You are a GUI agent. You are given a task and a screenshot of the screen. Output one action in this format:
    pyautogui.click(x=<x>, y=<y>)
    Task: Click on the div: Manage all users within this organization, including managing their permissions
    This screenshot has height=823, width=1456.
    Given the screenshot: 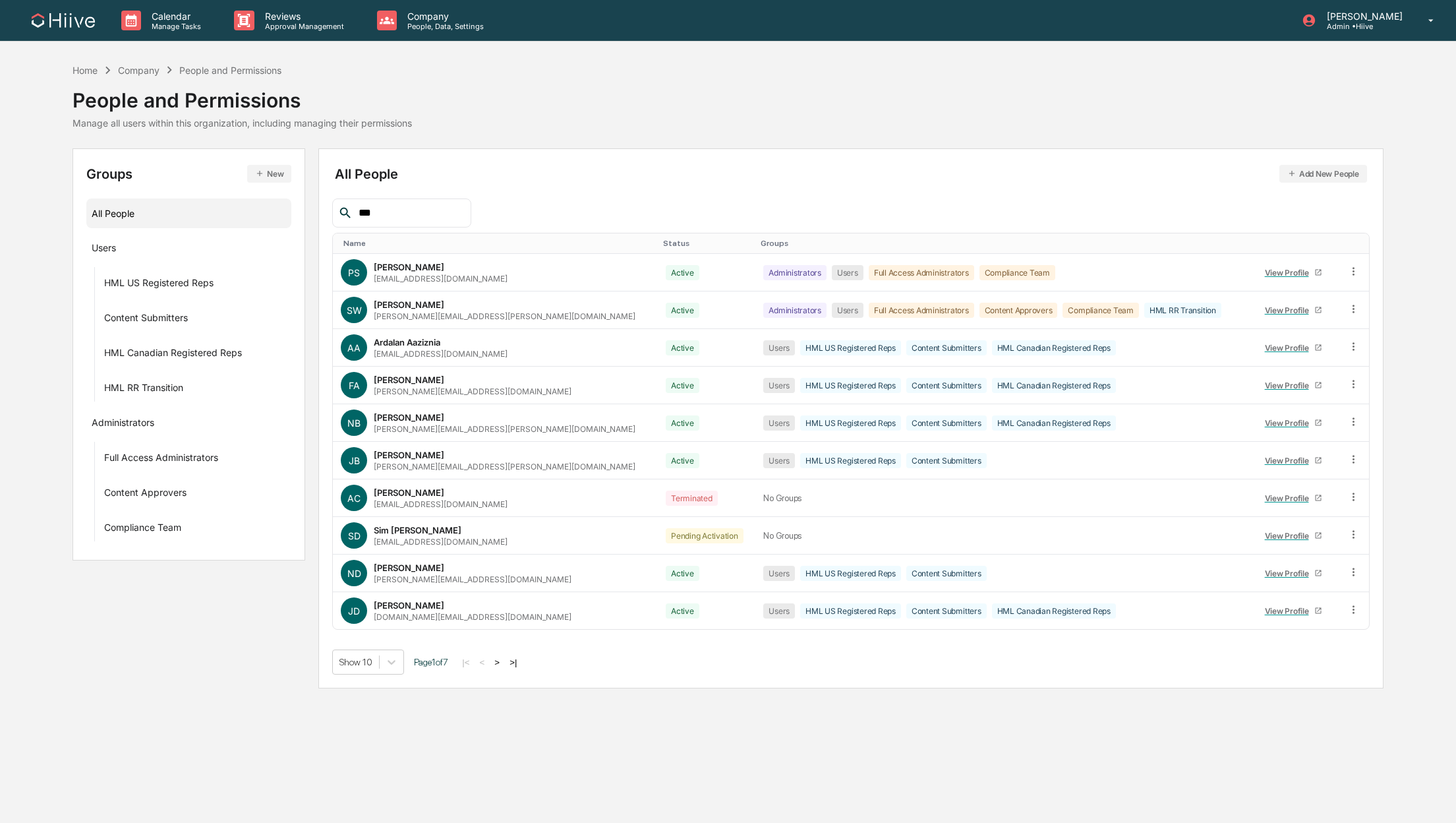 What is the action you would take?
    pyautogui.click(x=241, y=123)
    